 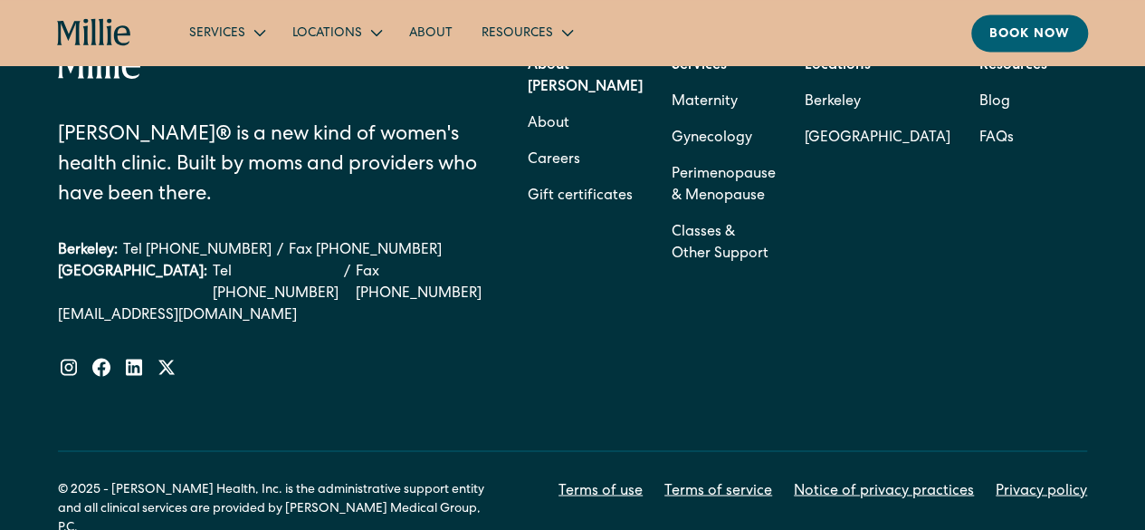 What do you see at coordinates (704, 102) in the screenshot?
I see `a: Maternity` at bounding box center [704, 102].